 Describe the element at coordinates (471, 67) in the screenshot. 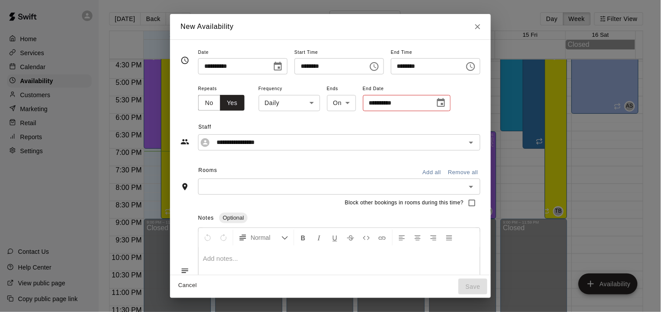

I see `button: Choose time, selected time is 8:00 PM` at that location.